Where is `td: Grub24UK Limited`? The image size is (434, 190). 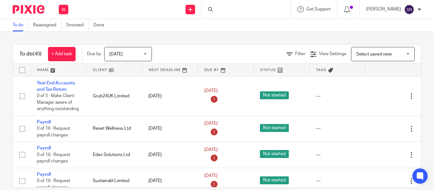
td: Grub24UK Limited is located at coordinates (114, 96).